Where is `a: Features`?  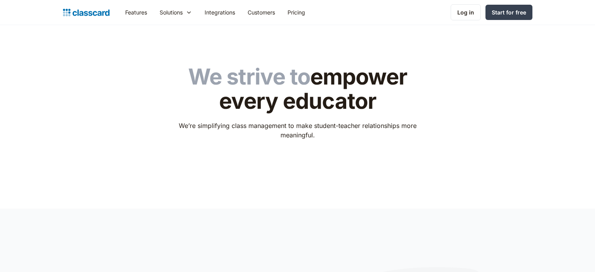
a: Features is located at coordinates (136, 12).